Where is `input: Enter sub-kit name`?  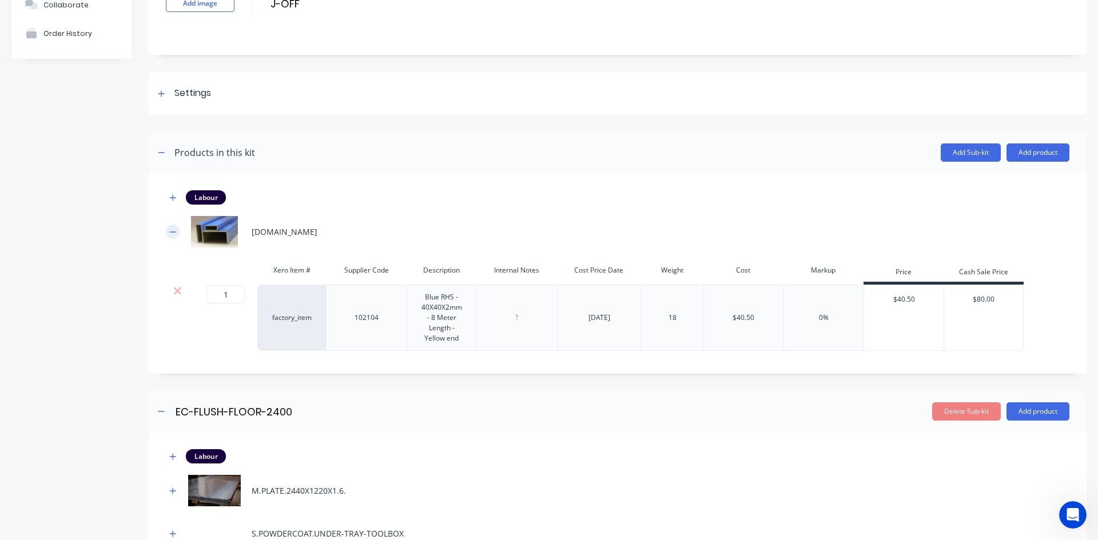
input: Enter sub-kit name is located at coordinates (276, 412).